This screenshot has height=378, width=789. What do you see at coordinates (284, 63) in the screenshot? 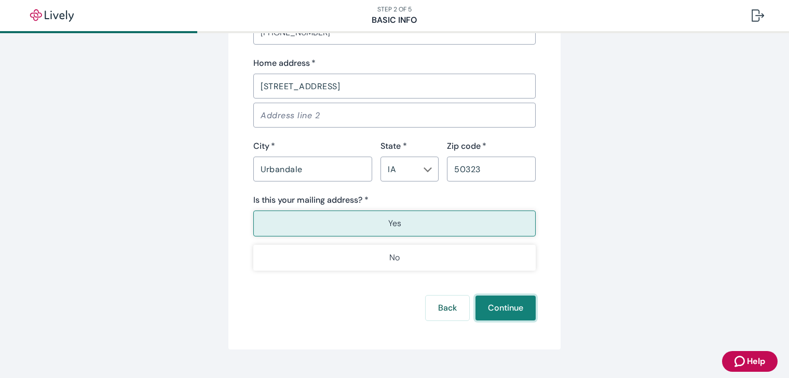
I see `label: Home address` at bounding box center [284, 63].